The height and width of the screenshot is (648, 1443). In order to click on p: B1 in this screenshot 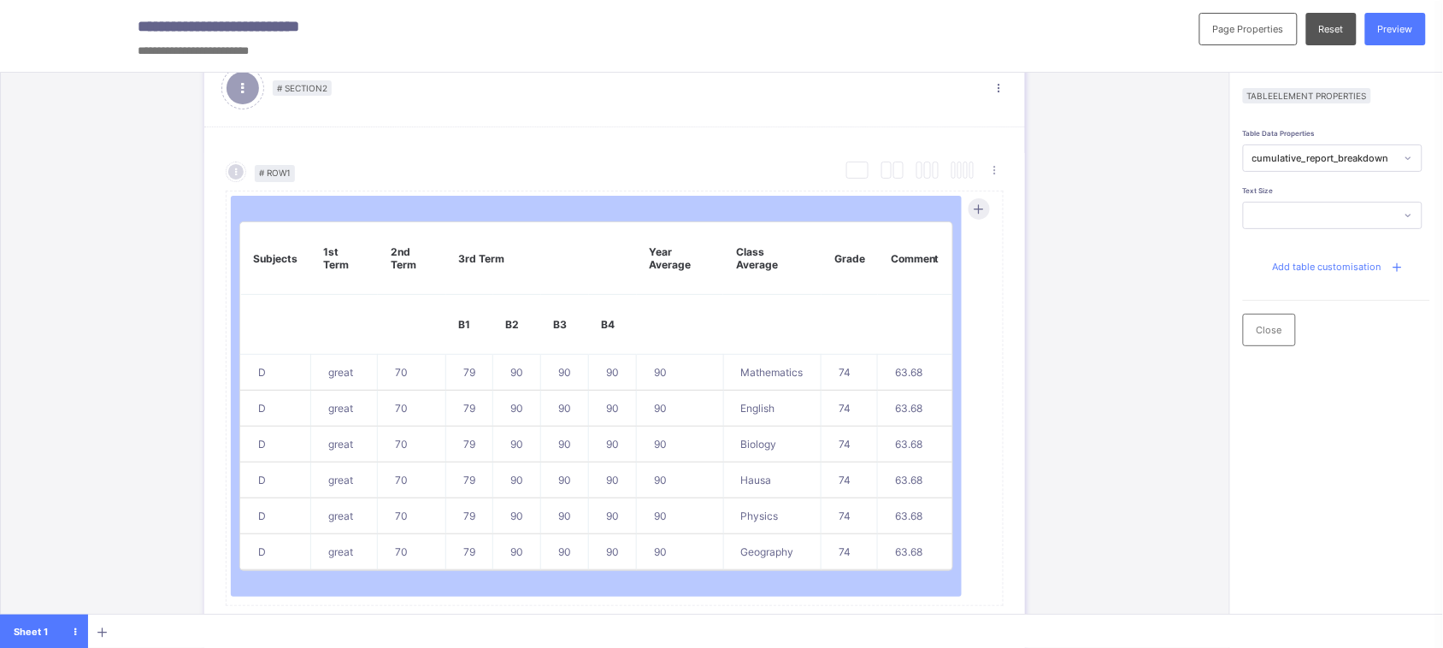, I will do `click(469, 324)`.